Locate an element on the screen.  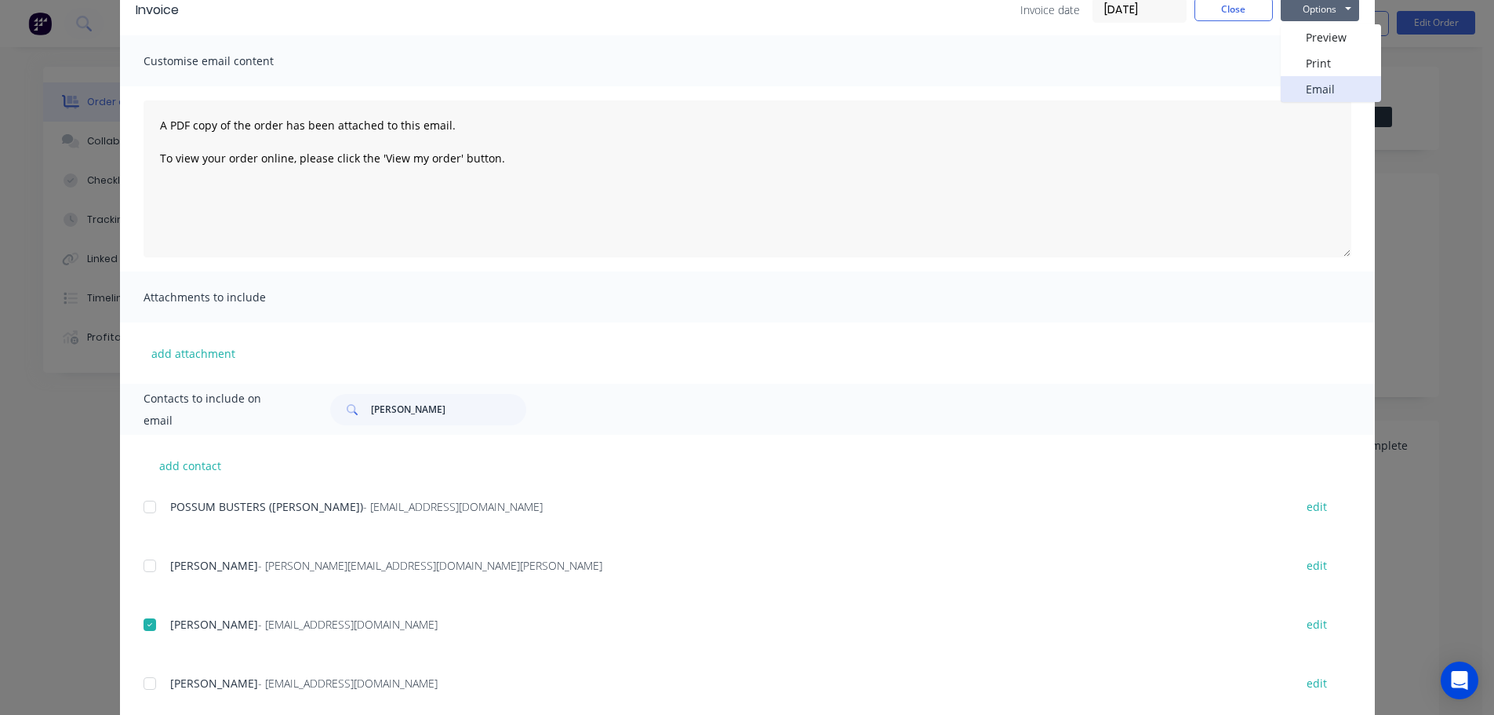
span: Customise email content is located at coordinates (230, 61).